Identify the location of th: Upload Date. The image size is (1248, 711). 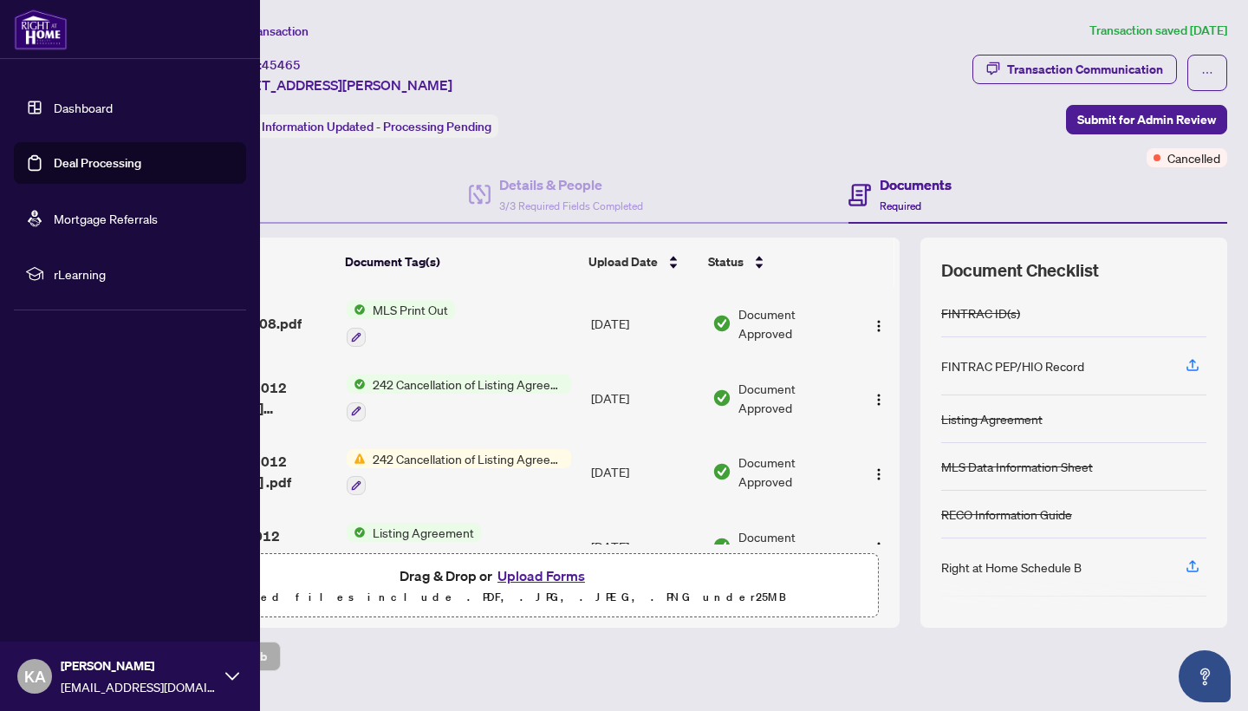
(642, 262).